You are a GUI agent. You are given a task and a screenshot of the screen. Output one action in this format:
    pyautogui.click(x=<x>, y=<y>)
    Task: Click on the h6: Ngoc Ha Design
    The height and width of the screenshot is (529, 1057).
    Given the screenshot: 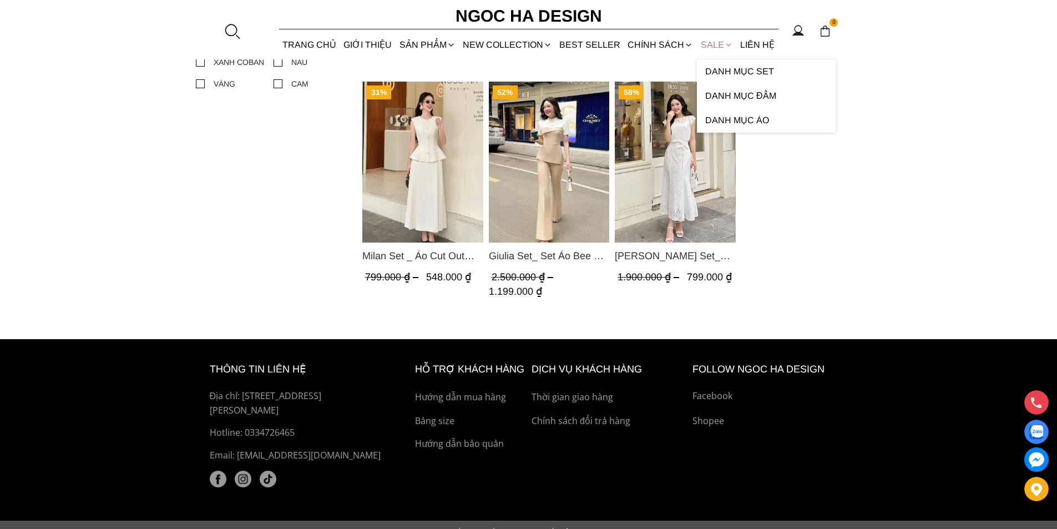 What is the action you would take?
    pyautogui.click(x=529, y=16)
    